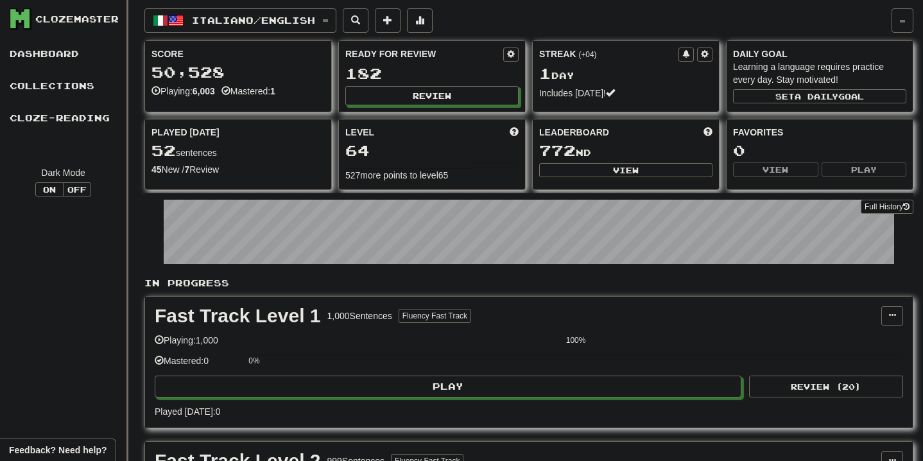 This screenshot has width=923, height=461. Describe the element at coordinates (826, 386) in the screenshot. I see `button: Review (20)` at that location.